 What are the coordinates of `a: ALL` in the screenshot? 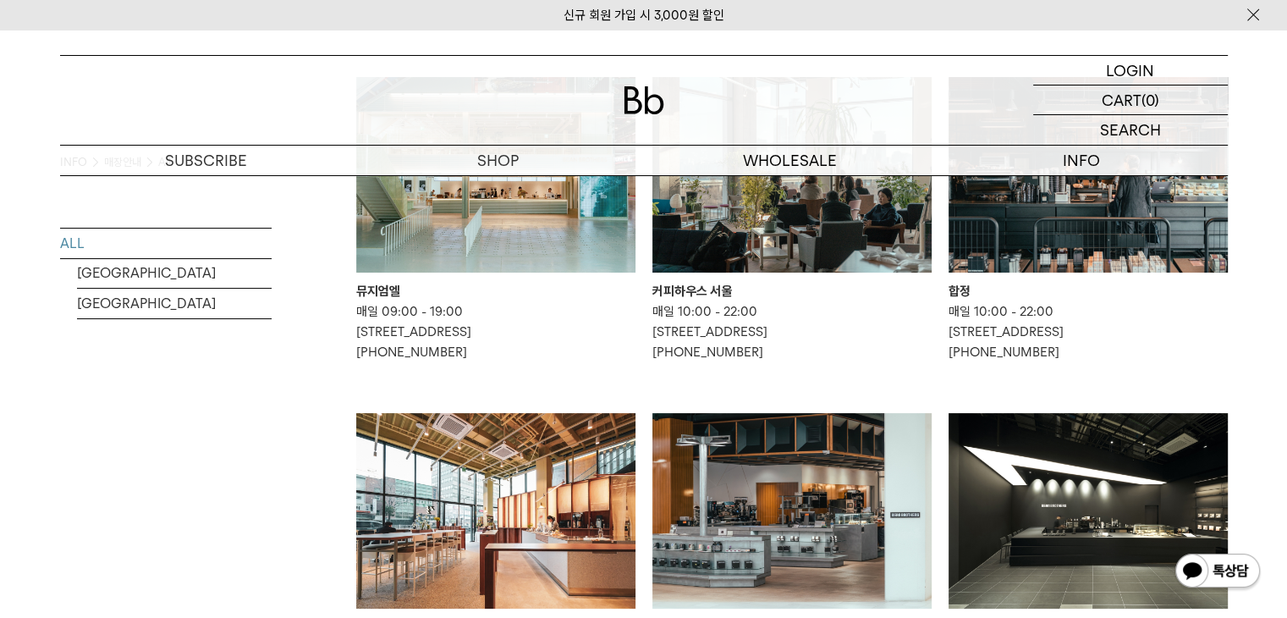 It's located at (166, 243).